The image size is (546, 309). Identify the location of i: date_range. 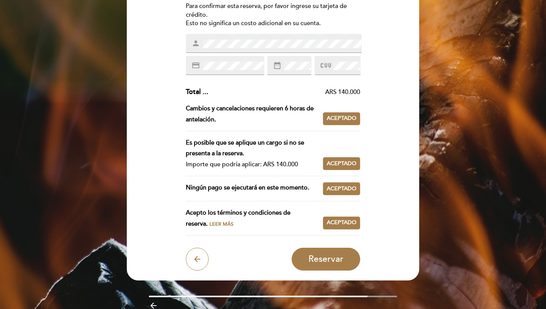
(277, 65).